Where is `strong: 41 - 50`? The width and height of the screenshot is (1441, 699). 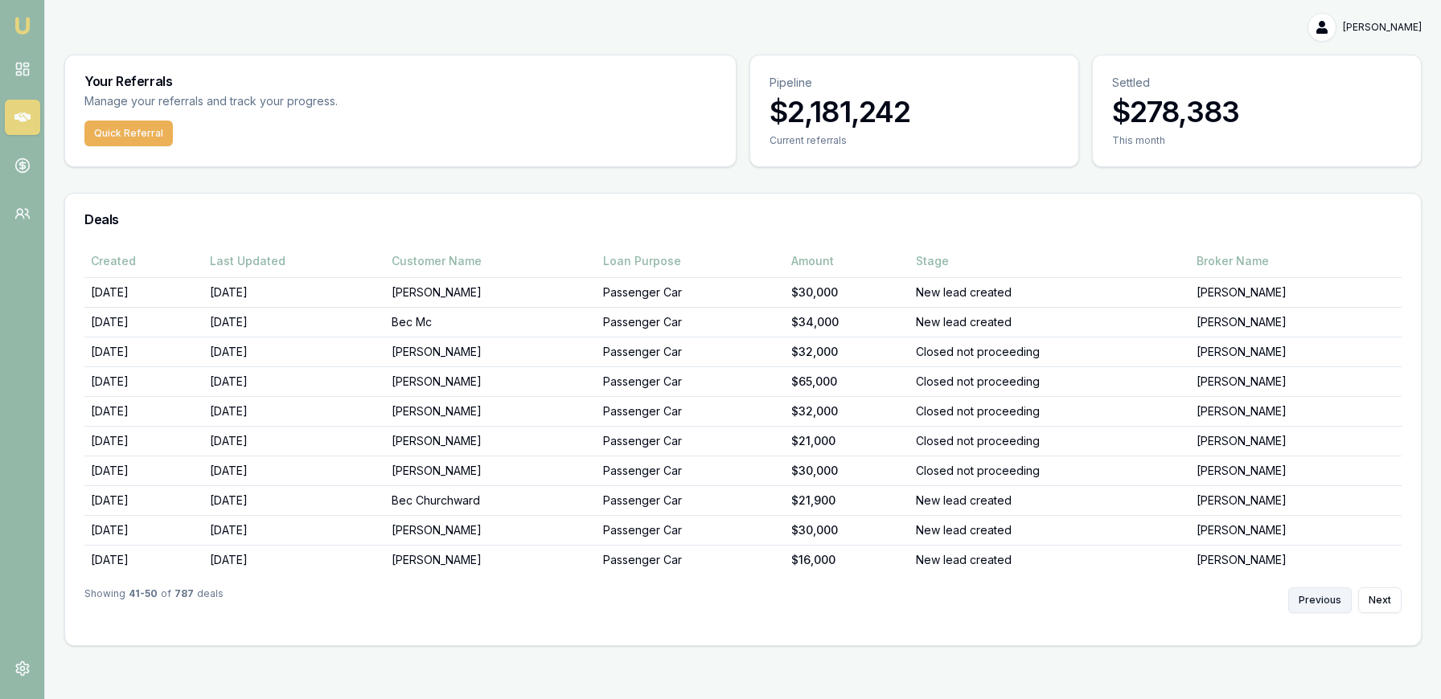 strong: 41 - 50 is located at coordinates (143, 601).